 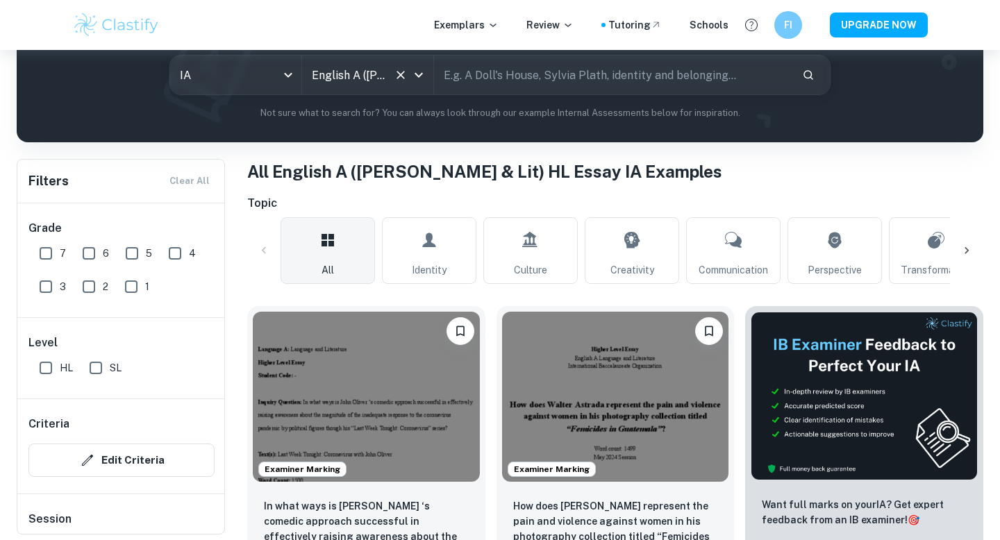 I want to click on span: Transformation, so click(x=936, y=270).